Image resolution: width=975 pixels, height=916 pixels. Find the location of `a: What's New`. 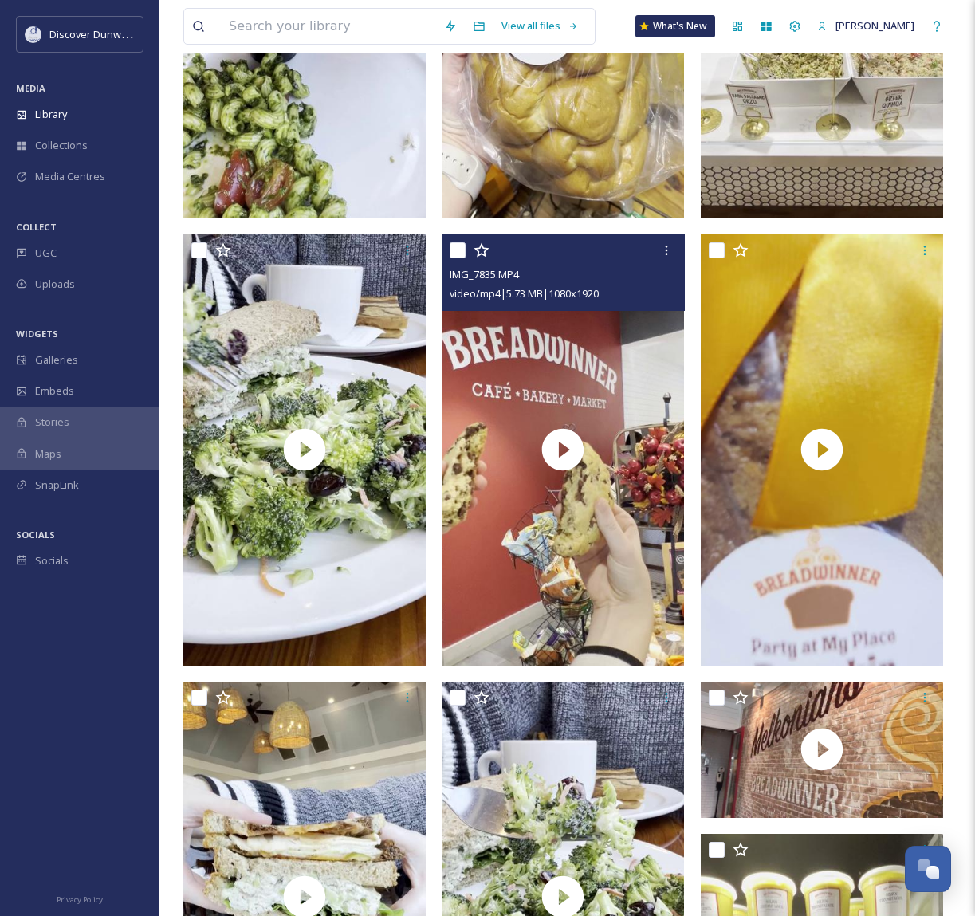

a: What's New is located at coordinates (675, 26).